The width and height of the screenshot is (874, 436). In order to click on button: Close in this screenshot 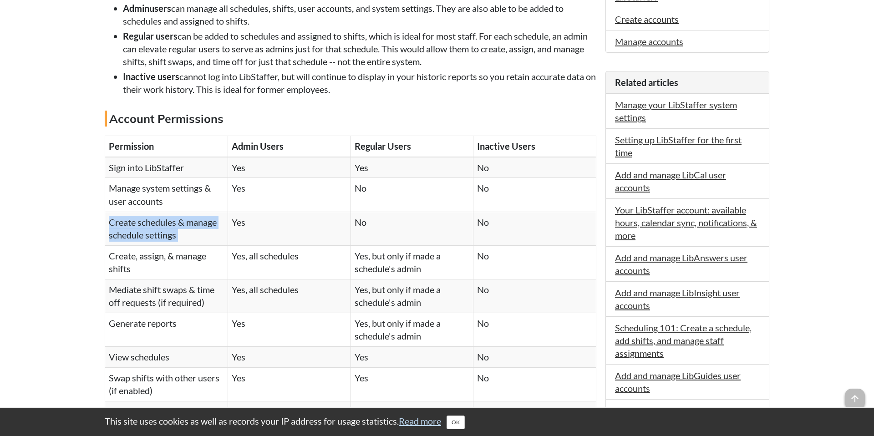, I will do `click(455, 422)`.